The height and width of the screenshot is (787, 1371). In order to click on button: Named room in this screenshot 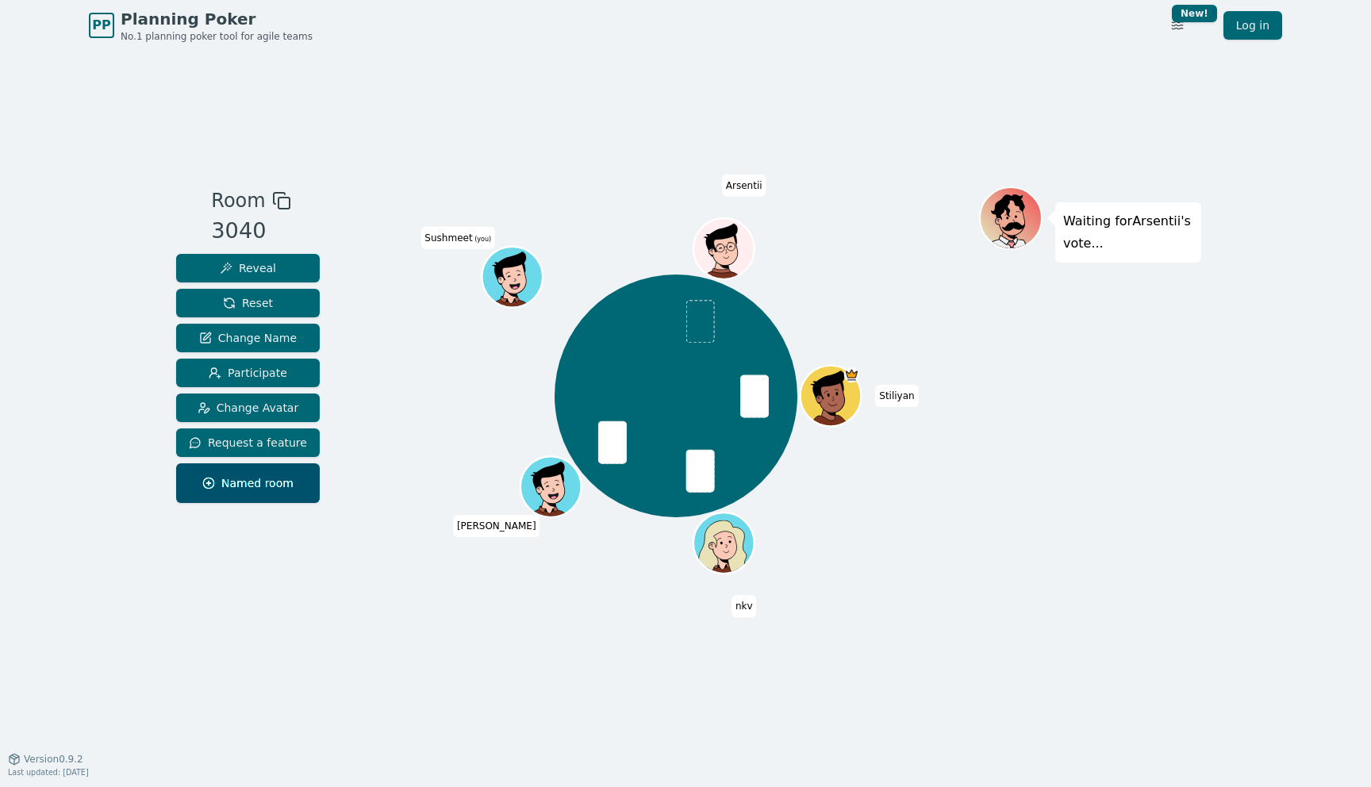, I will do `click(247, 483)`.